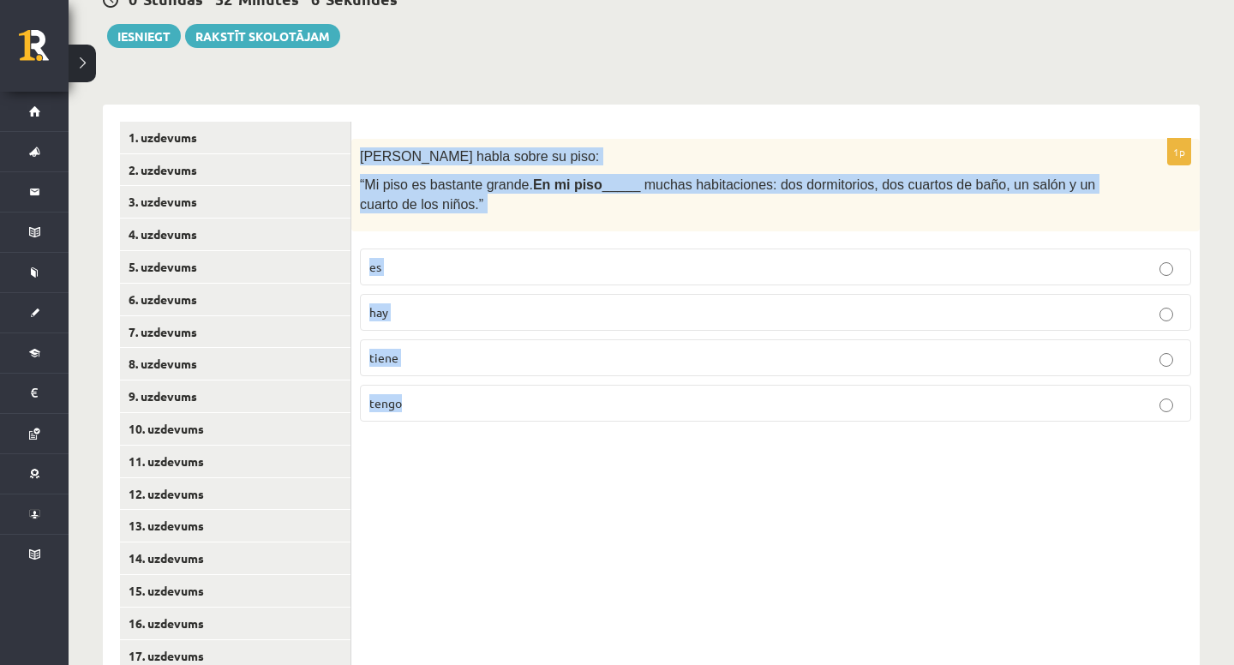 The height and width of the screenshot is (665, 1234). Describe the element at coordinates (1167, 360) in the screenshot. I see `input: tiene` at that location.